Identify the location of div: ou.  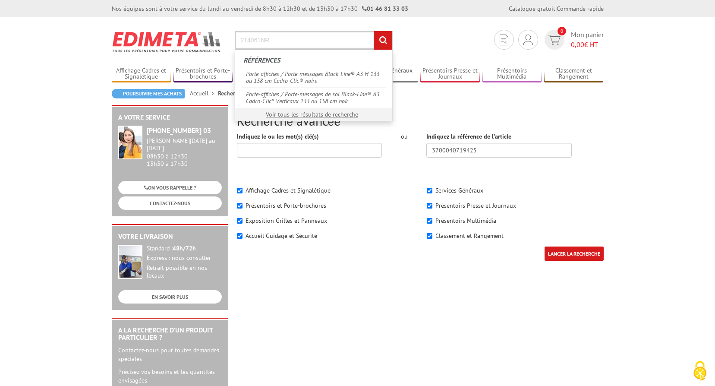
(404, 136).